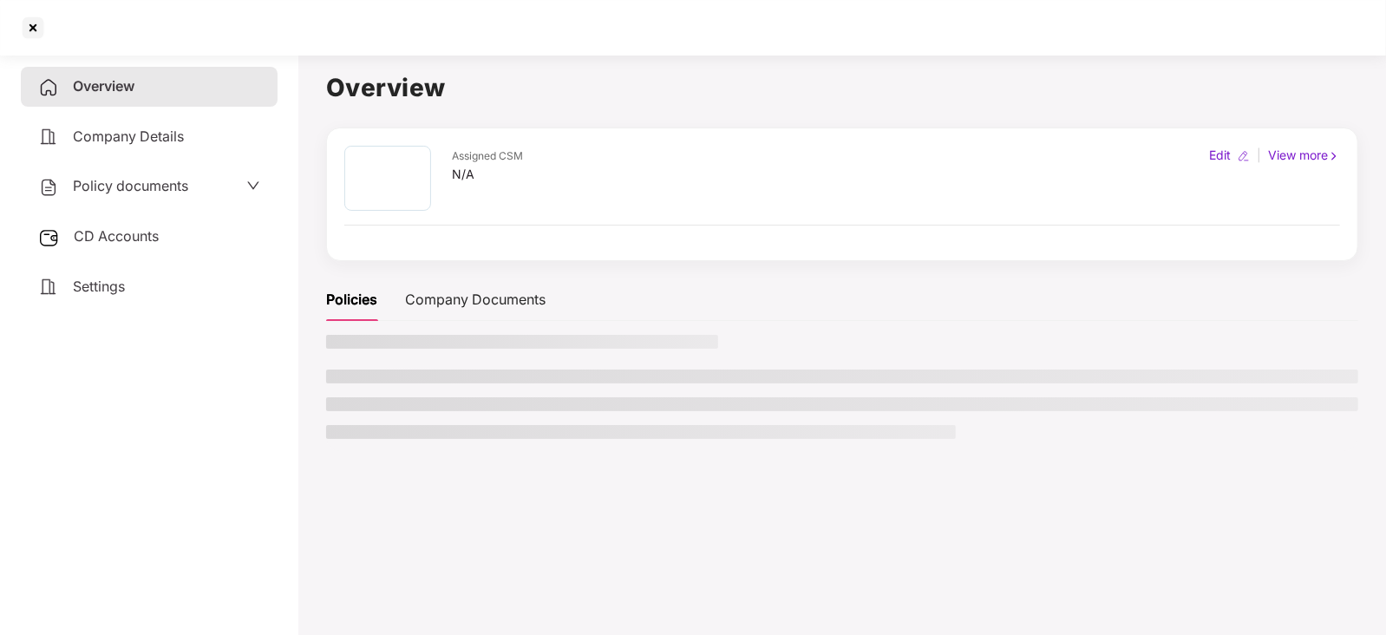 The image size is (1386, 635). What do you see at coordinates (130, 186) in the screenshot?
I see `span: Policy documents` at bounding box center [130, 186].